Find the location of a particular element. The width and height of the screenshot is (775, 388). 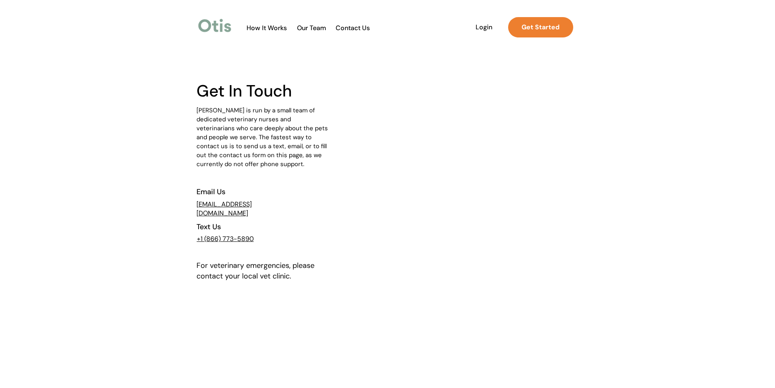

span: How It Works is located at coordinates (266, 28).